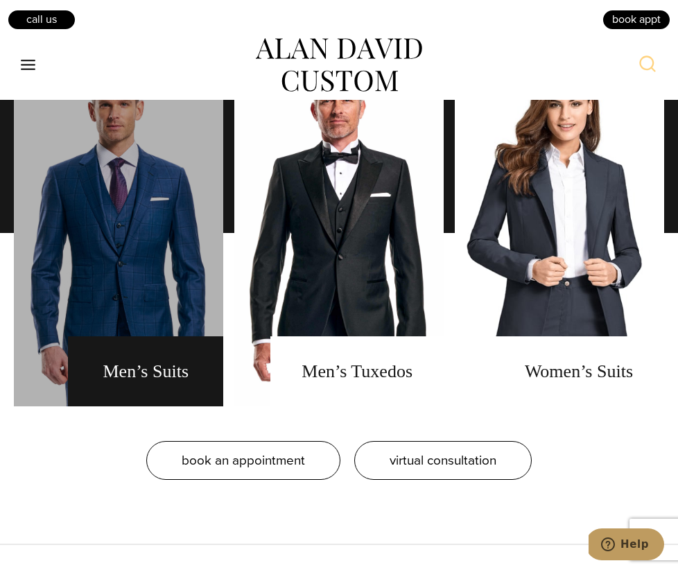  I want to click on a: book appt, so click(637, 19).